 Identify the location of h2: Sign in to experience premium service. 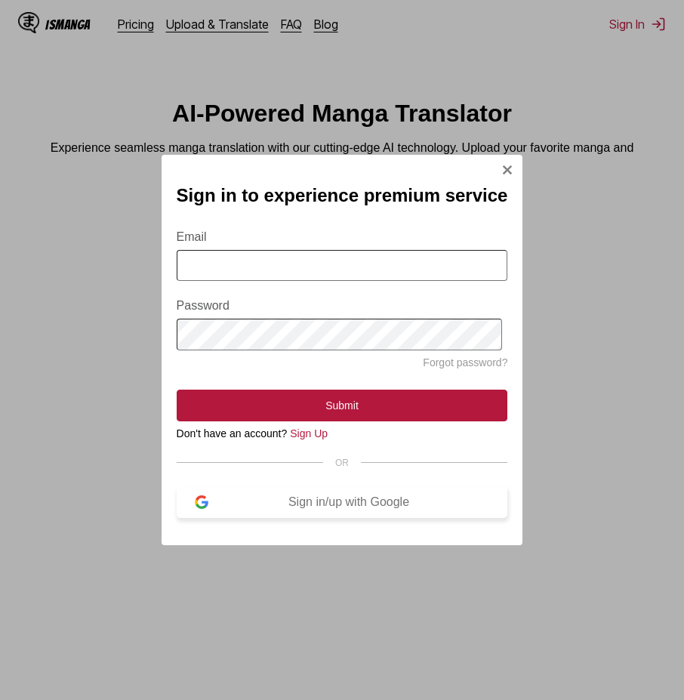
(342, 196).